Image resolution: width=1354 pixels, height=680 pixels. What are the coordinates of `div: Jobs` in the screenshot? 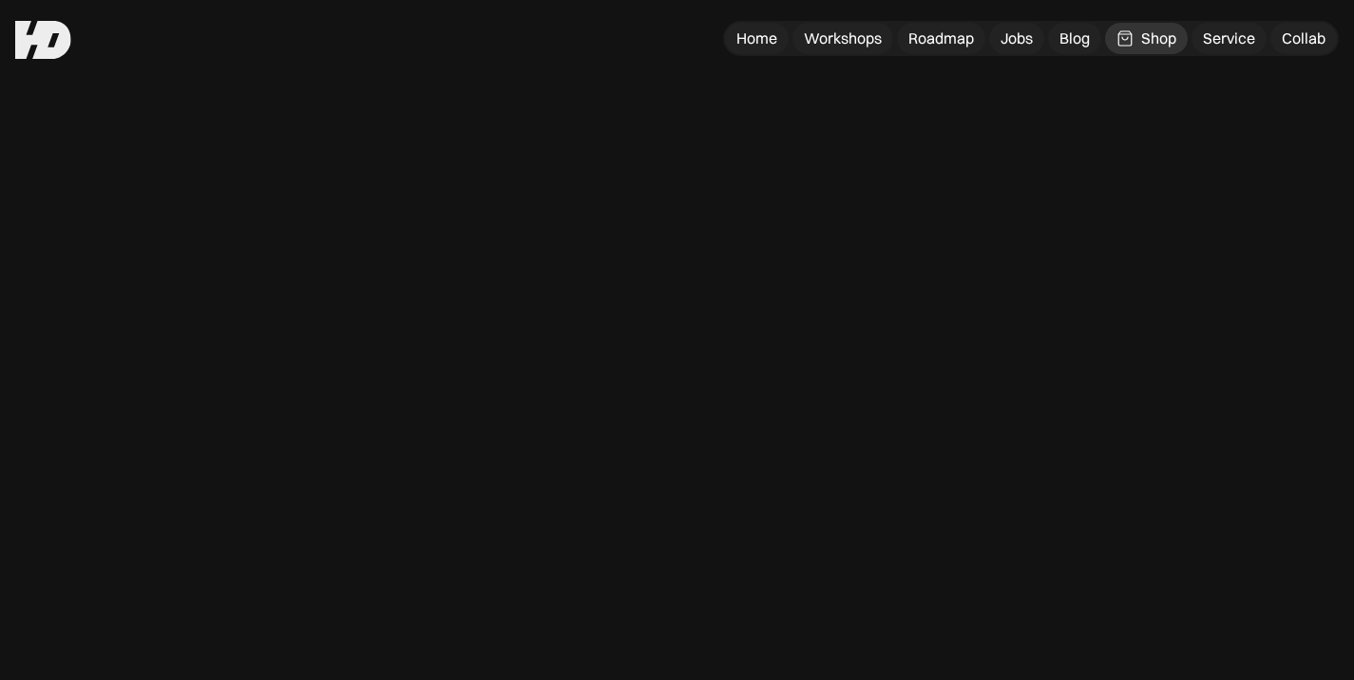 It's located at (1017, 38).